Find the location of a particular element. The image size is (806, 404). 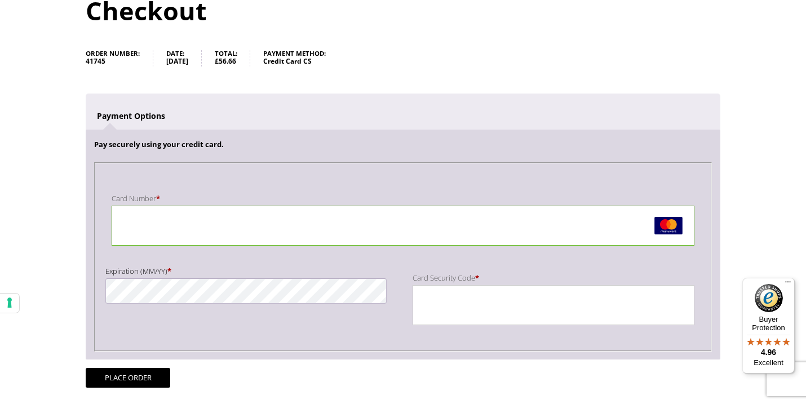

button: Place order is located at coordinates (128, 378).